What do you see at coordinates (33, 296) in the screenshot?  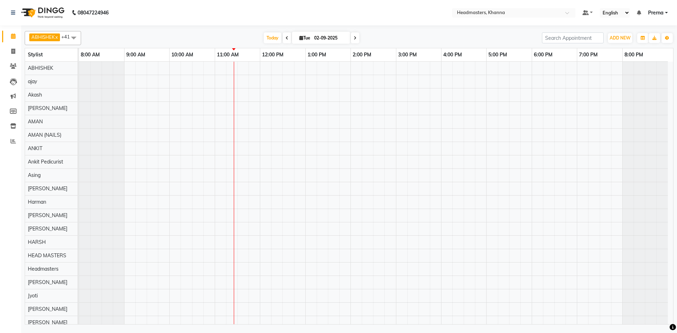 I see `span: Jyoti` at bounding box center [33, 296].